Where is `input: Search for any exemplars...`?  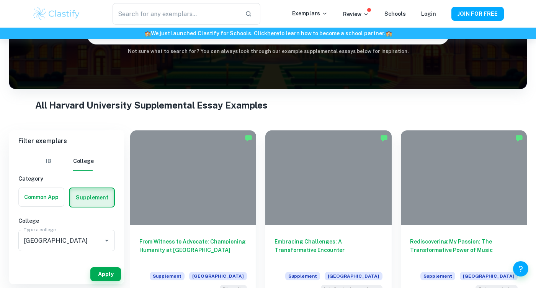 input: Search for any exemplars... is located at coordinates (176, 14).